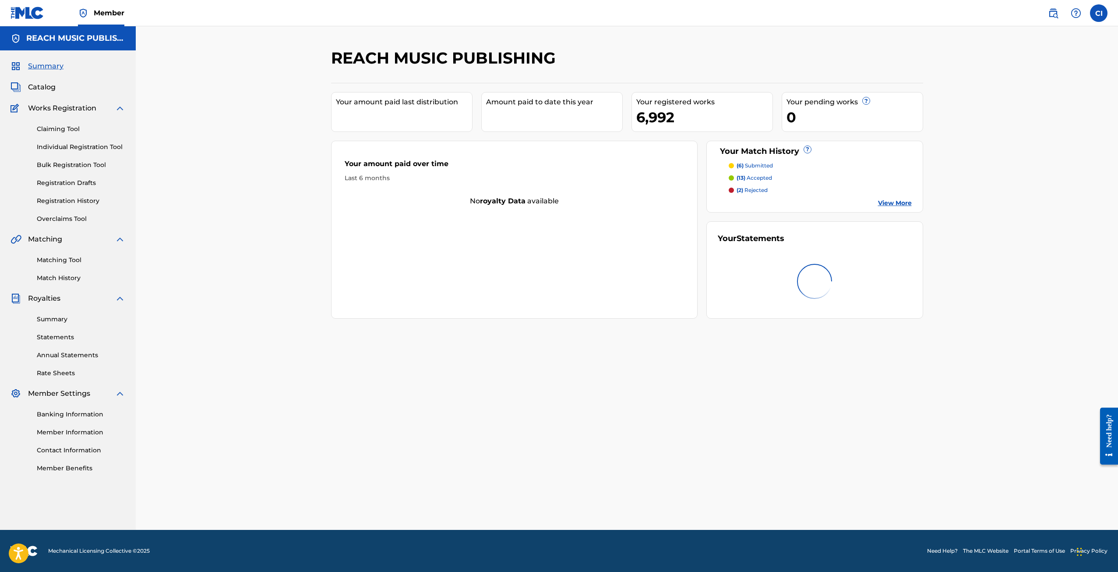 This screenshot has height=572, width=1118. I want to click on a: CatalogCatalog, so click(33, 87).